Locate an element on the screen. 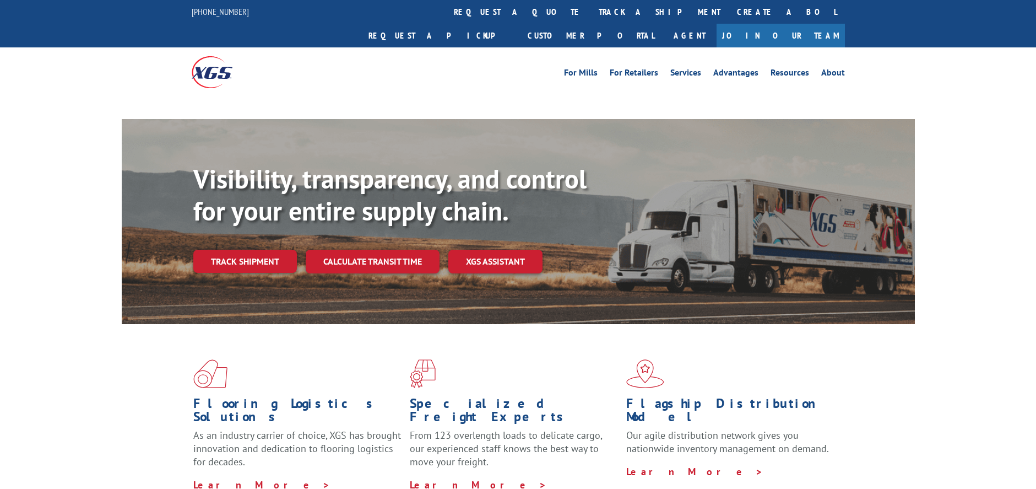 The width and height of the screenshot is (1036, 489). img: xgs-icon-total-supply-chain-intelligence-red is located at coordinates (210, 374).